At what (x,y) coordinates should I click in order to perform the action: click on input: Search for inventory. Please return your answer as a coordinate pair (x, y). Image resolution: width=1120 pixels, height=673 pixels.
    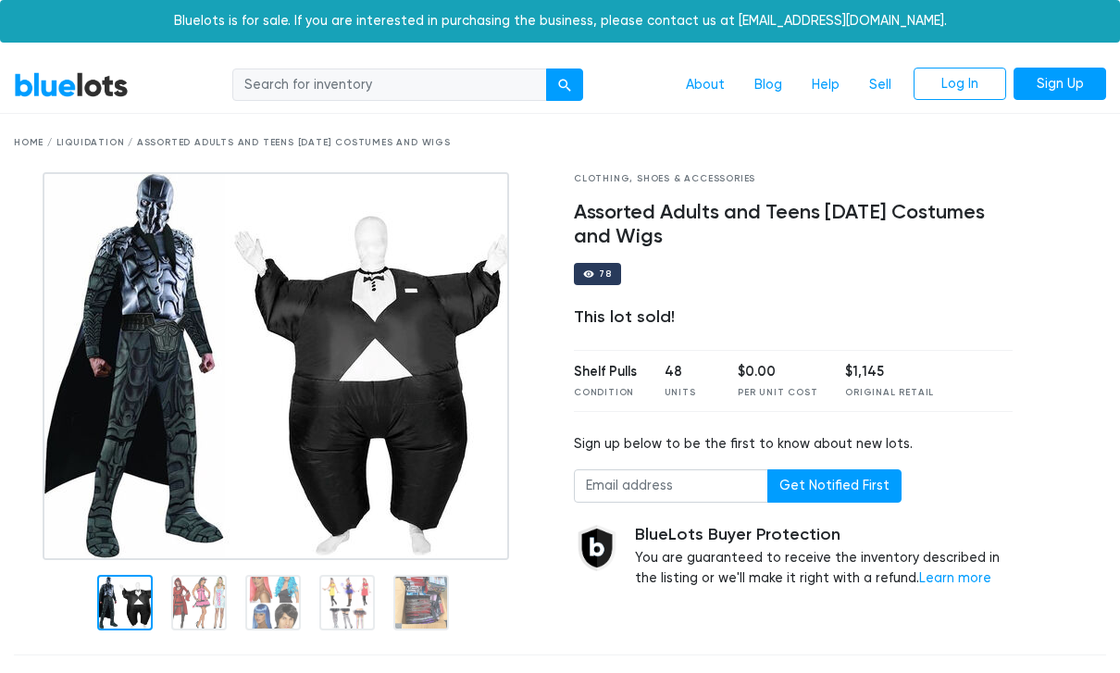
    Looking at the image, I should click on (390, 85).